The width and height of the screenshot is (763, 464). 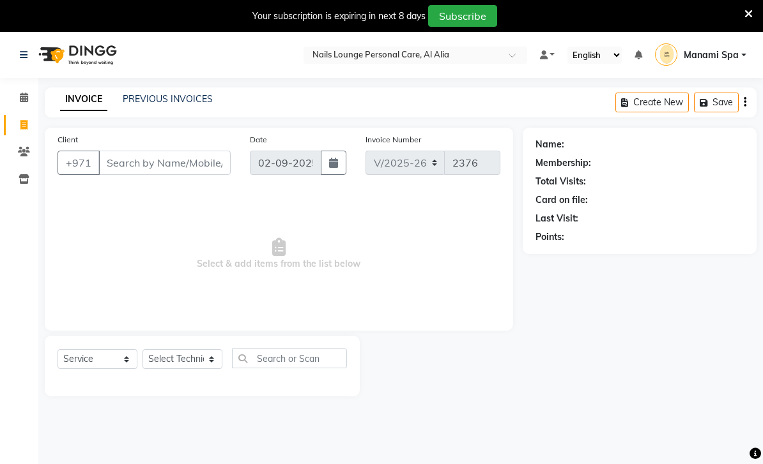 I want to click on div: Membership:, so click(x=563, y=163).